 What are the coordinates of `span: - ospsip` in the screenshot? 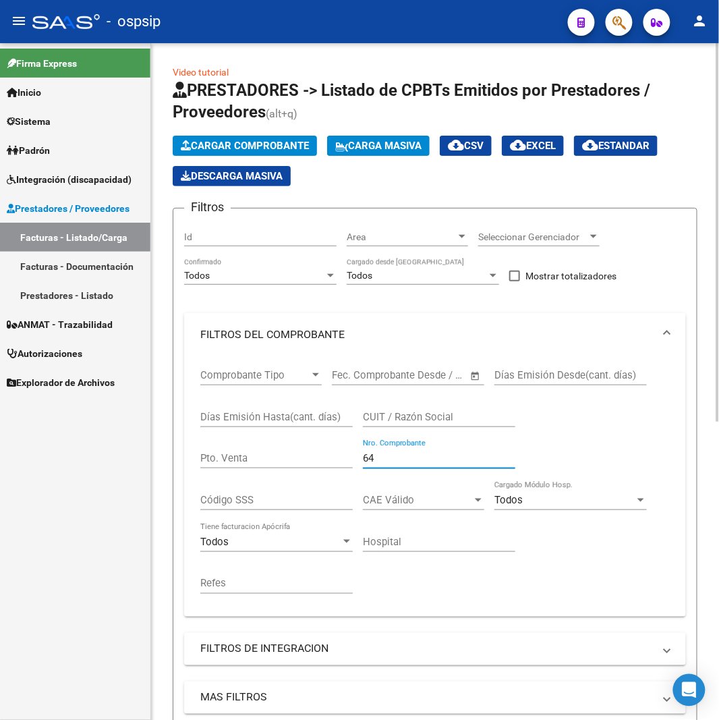 It's located at (134, 22).